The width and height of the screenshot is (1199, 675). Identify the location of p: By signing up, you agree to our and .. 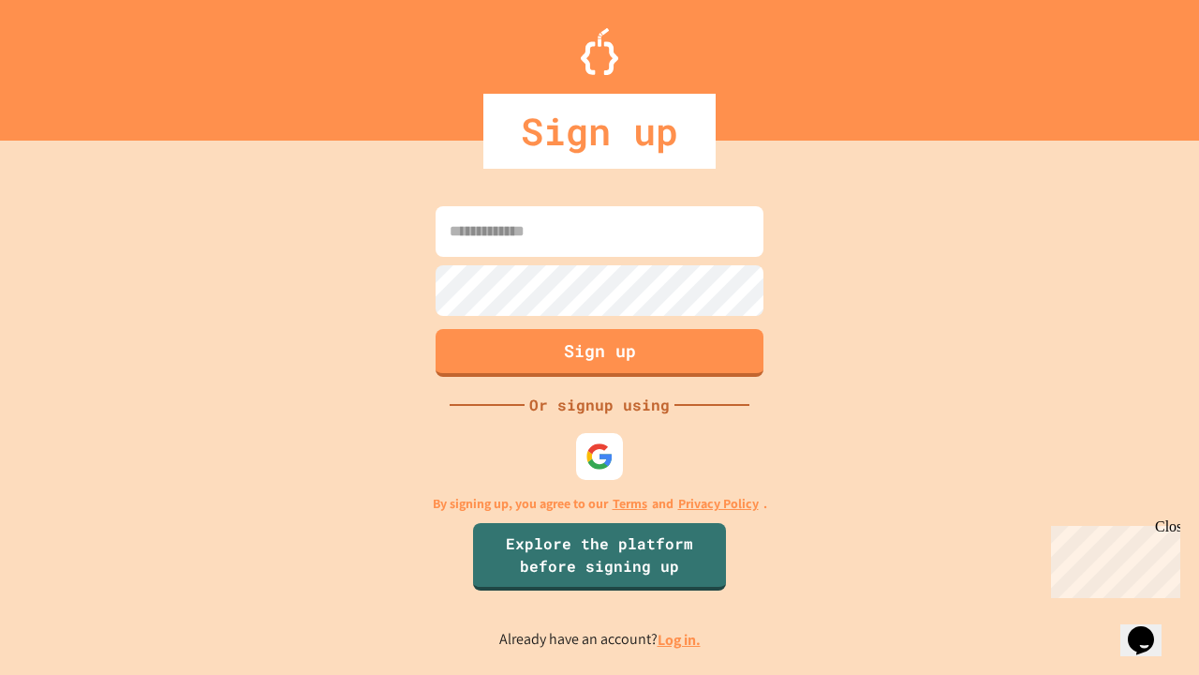
(600, 503).